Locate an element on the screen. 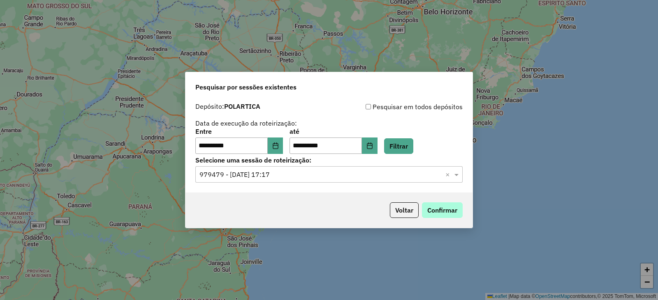 The width and height of the screenshot is (658, 300). button: Confirmar is located at coordinates (442, 210).